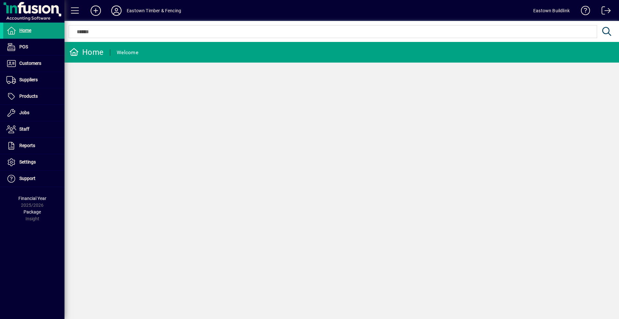 The image size is (619, 319). Describe the element at coordinates (34, 96) in the screenshot. I see `a: Products` at that location.